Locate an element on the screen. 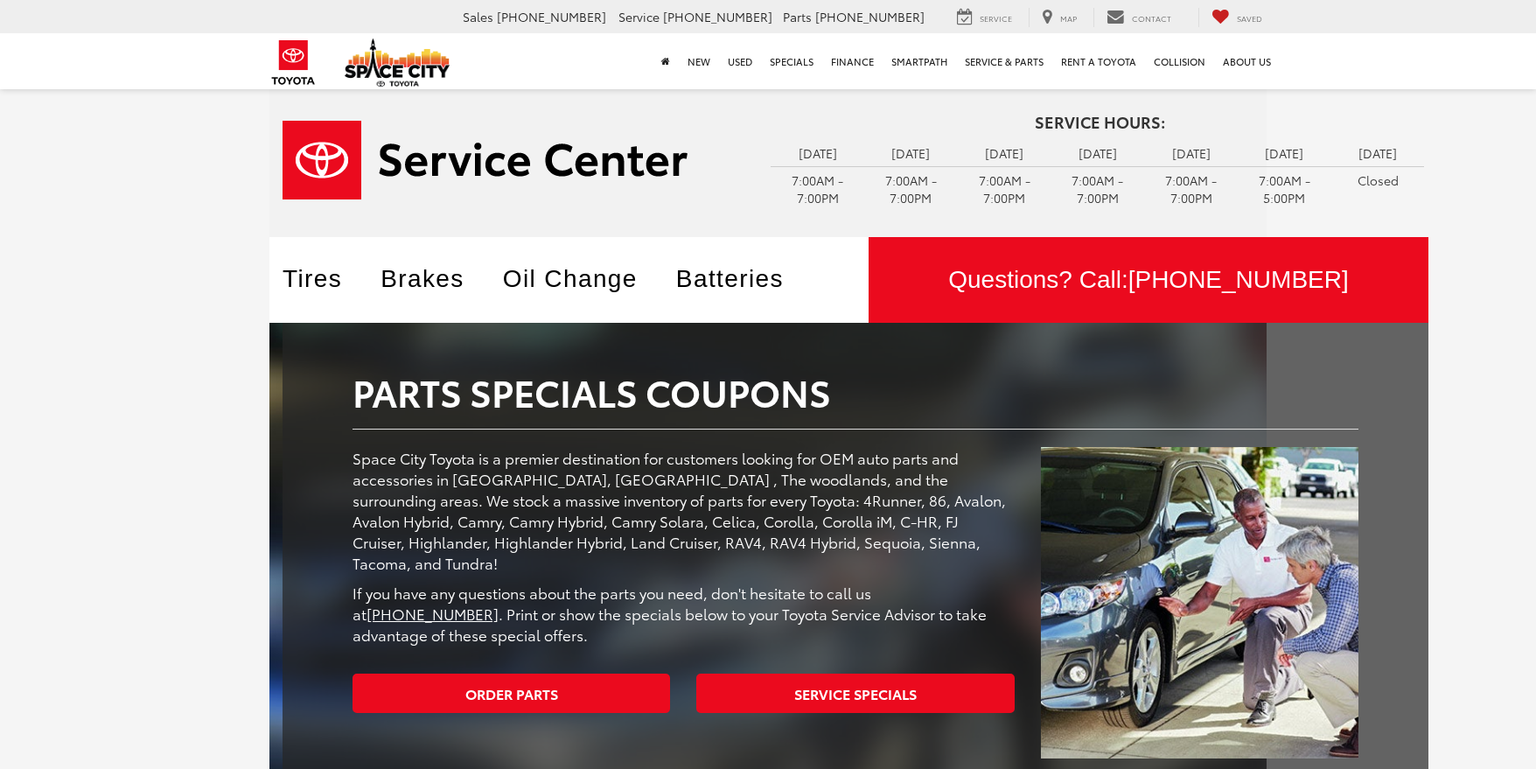 This screenshot has height=769, width=1536. span: Sales is located at coordinates (478, 17).